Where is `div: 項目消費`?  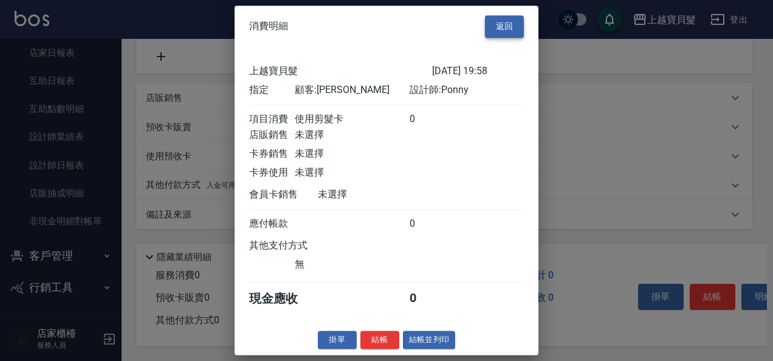
div: 項目消費 is located at coordinates (271, 119).